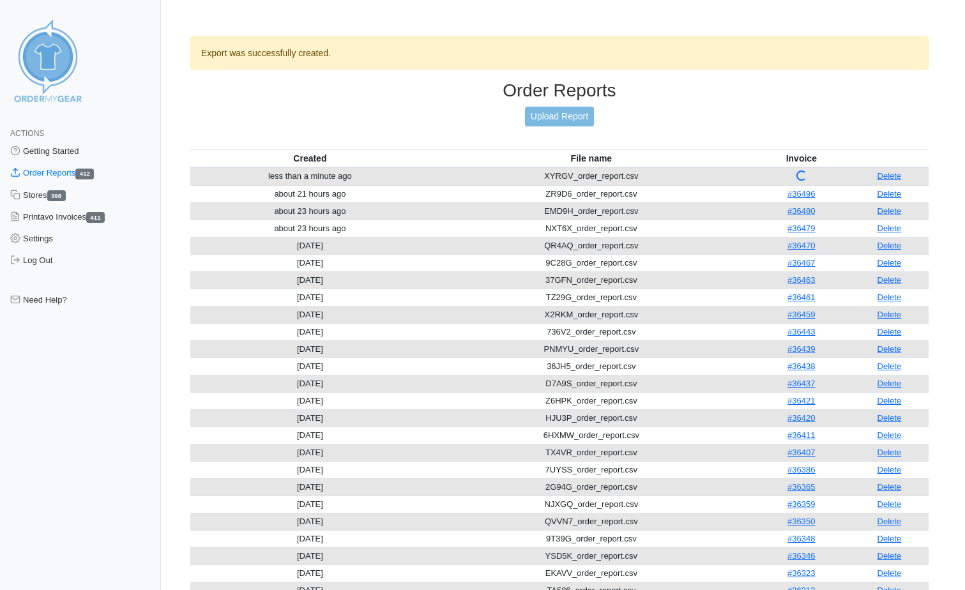 This screenshot has height=590, width=965. What do you see at coordinates (591, 400) in the screenshot?
I see `td: Z6HPK_order_report.csv` at bounding box center [591, 400].